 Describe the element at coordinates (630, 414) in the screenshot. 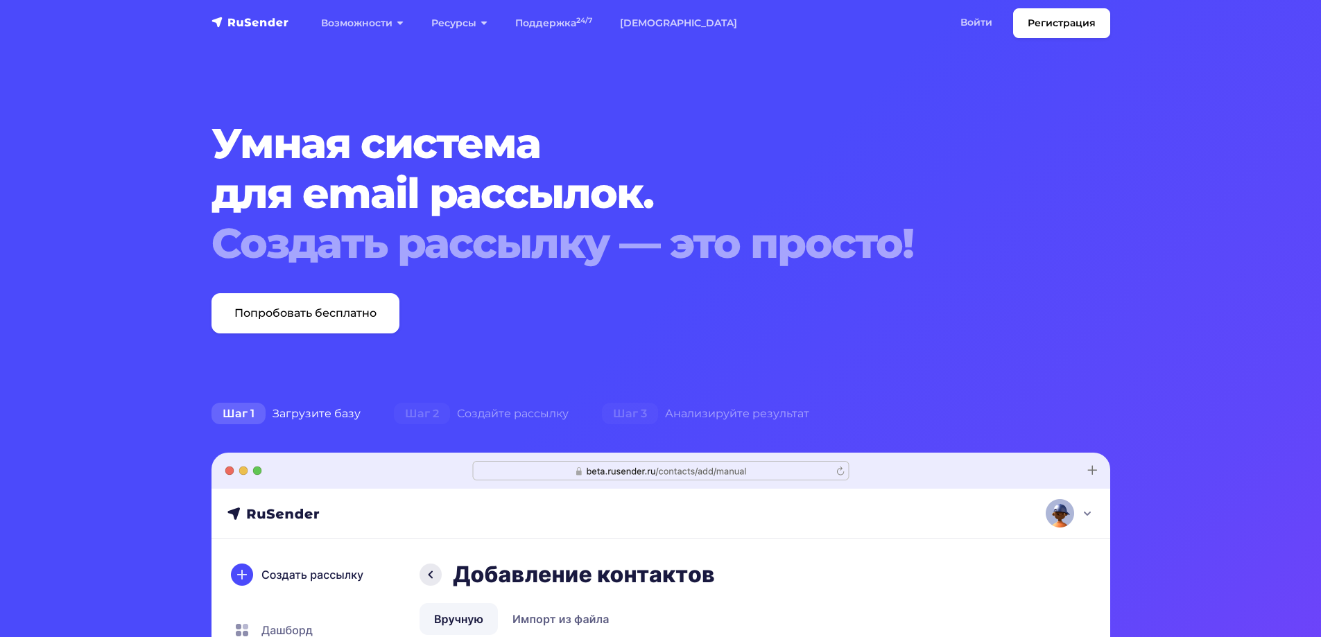

I see `span: Шаг 3` at that location.